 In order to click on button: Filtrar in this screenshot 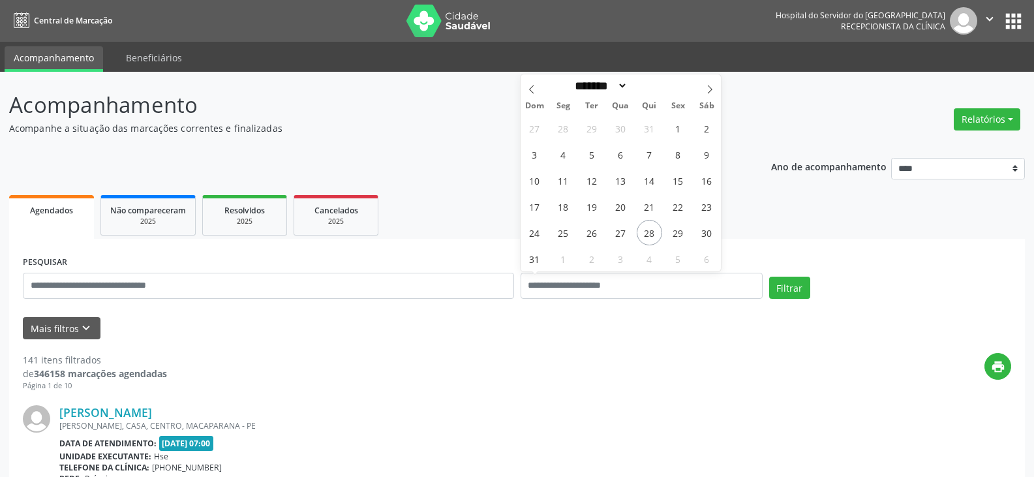, I will do `click(790, 288)`.